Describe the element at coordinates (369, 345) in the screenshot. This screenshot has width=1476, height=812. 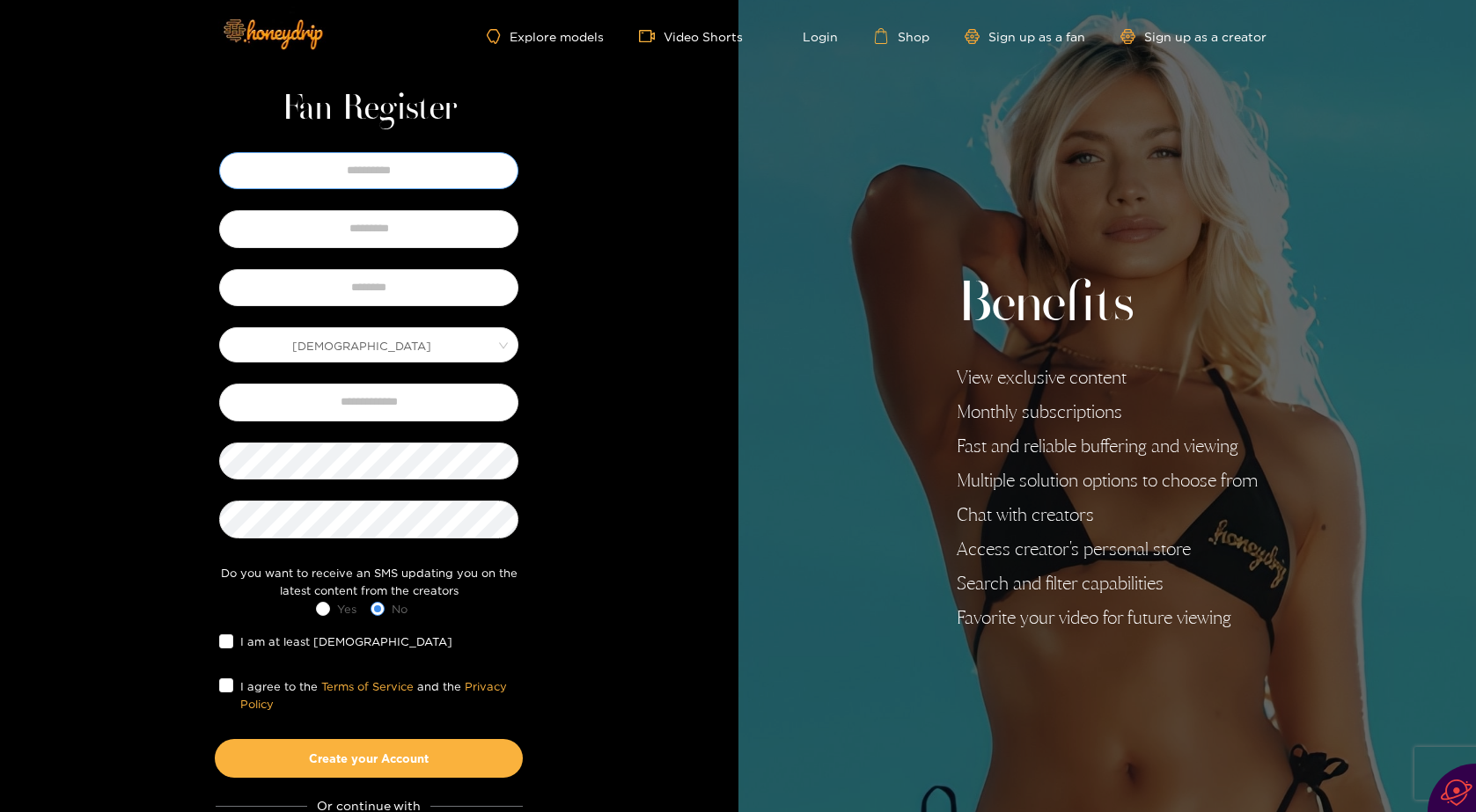
I see `span: Male` at that location.